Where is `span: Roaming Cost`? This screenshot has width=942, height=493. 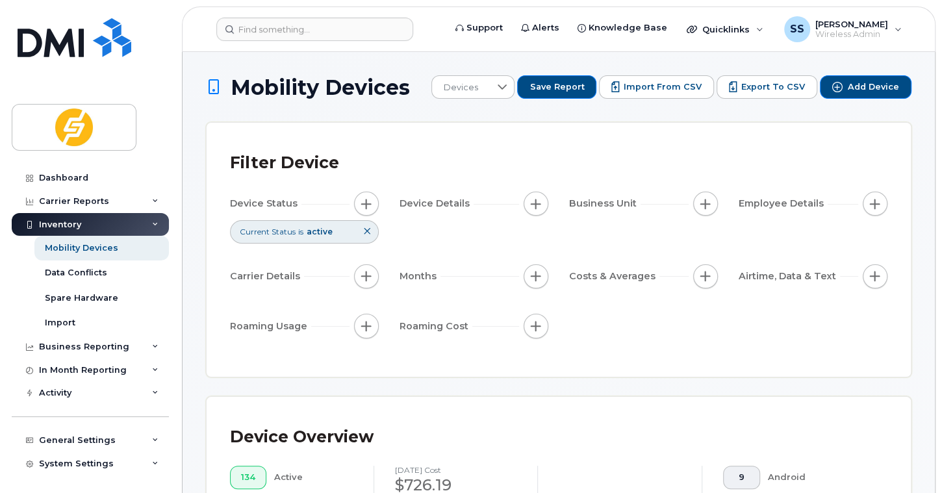 span: Roaming Cost is located at coordinates (436, 326).